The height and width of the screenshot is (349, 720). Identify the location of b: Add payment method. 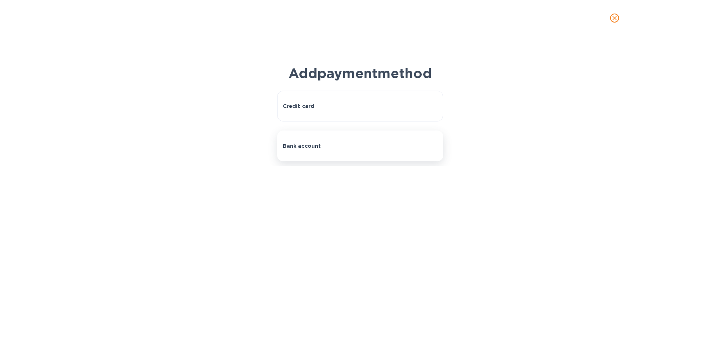
(360, 73).